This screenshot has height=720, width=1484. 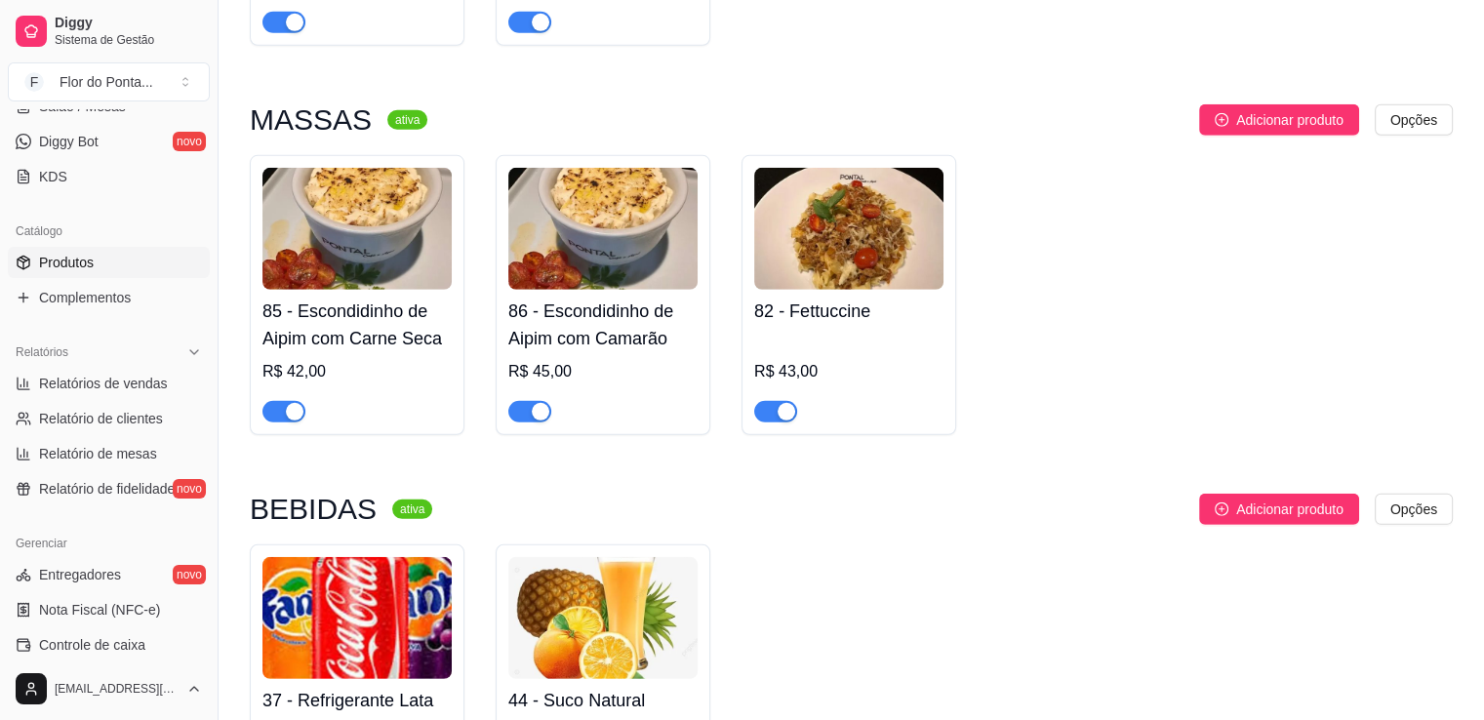 What do you see at coordinates (108, 489) in the screenshot?
I see `a: Relatório de fidelidadenovo` at bounding box center [108, 489].